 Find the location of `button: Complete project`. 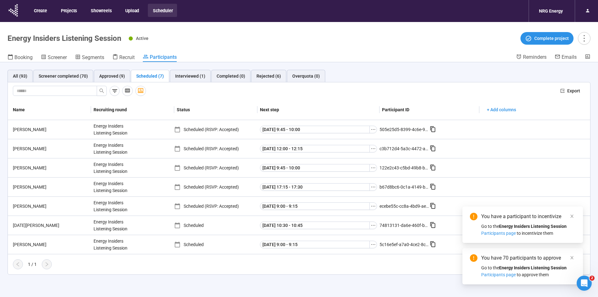

button: Complete project is located at coordinates (547, 38).